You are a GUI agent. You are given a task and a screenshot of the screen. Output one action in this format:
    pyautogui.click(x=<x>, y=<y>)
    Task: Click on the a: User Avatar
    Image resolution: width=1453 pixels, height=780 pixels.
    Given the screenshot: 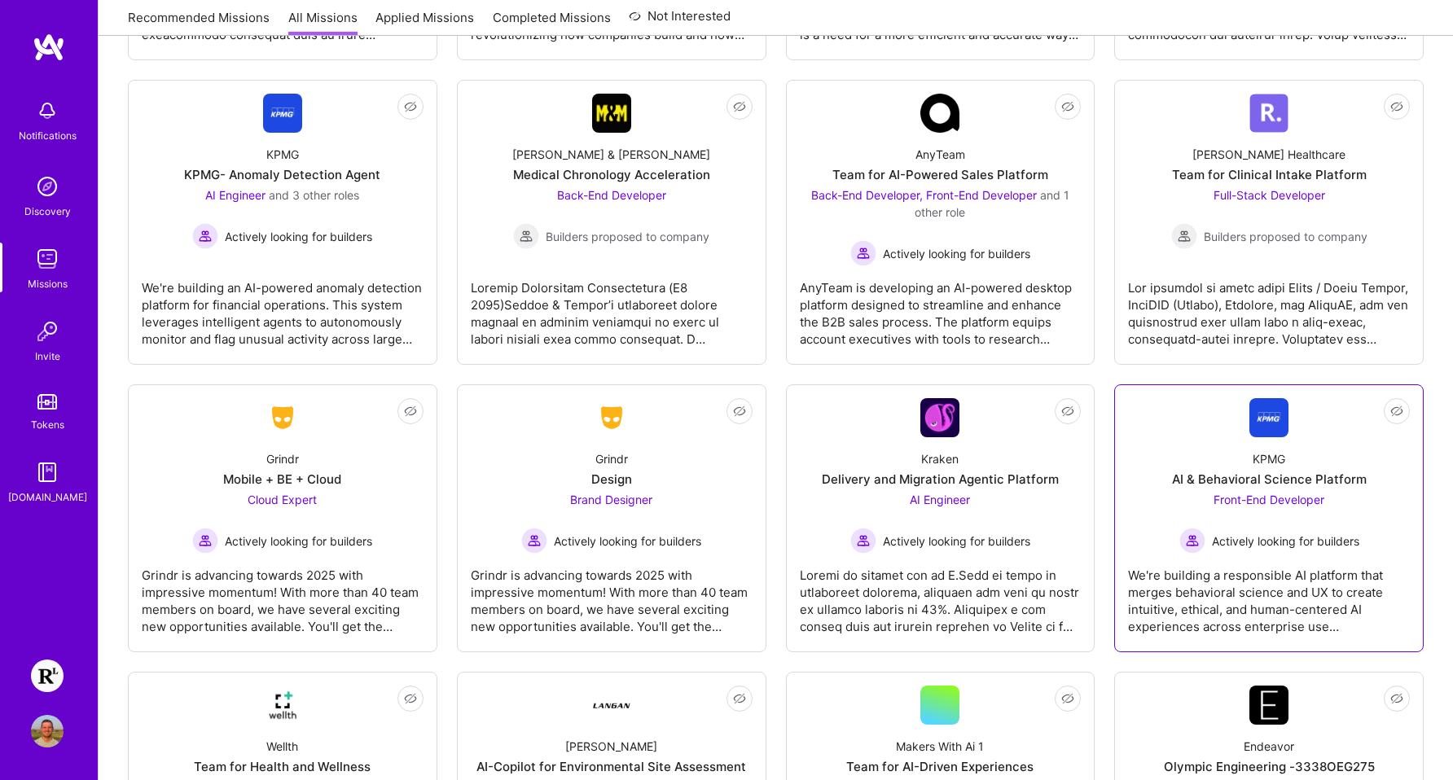 What is the action you would take?
    pyautogui.click(x=47, y=731)
    